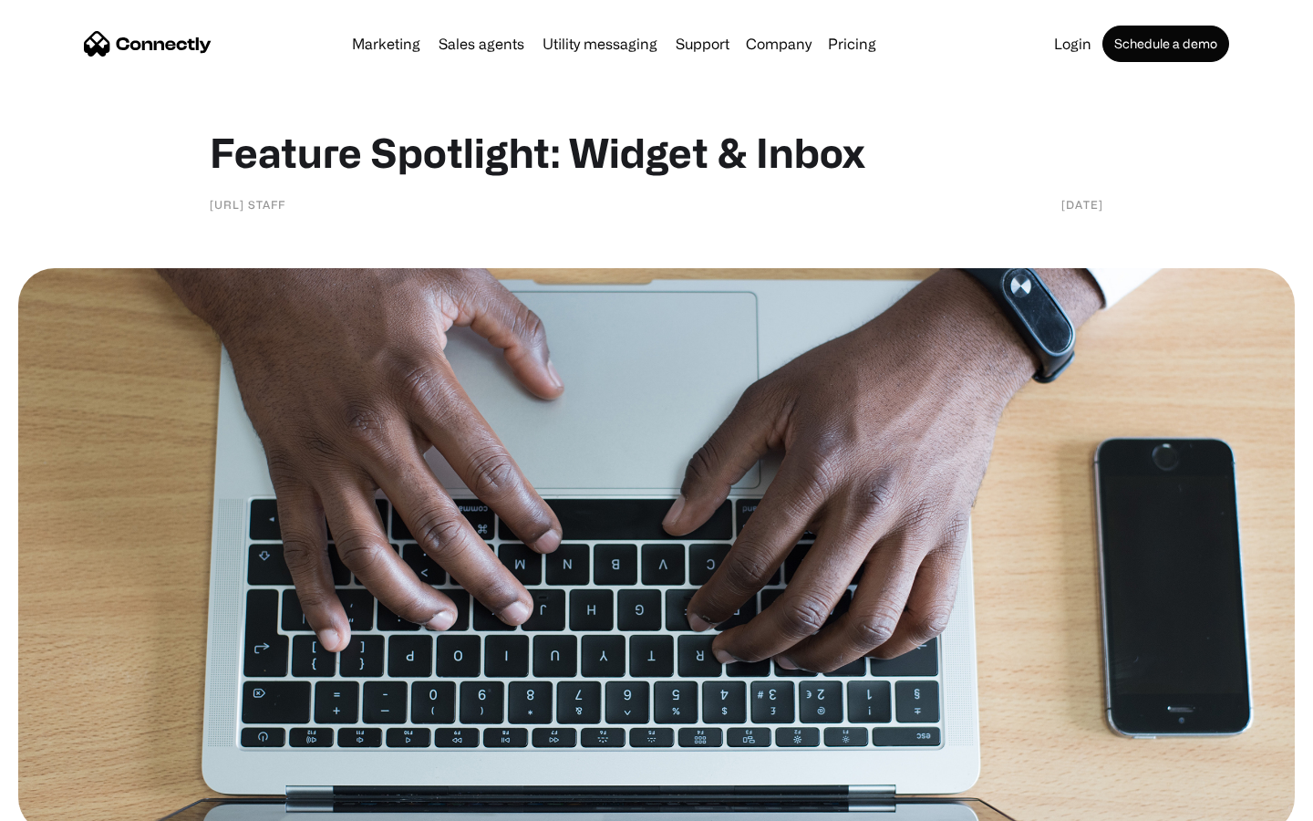  Describe the element at coordinates (779, 44) in the screenshot. I see `div: Company` at that location.